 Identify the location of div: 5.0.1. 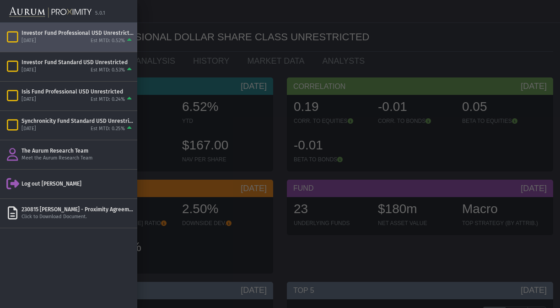
(100, 13).